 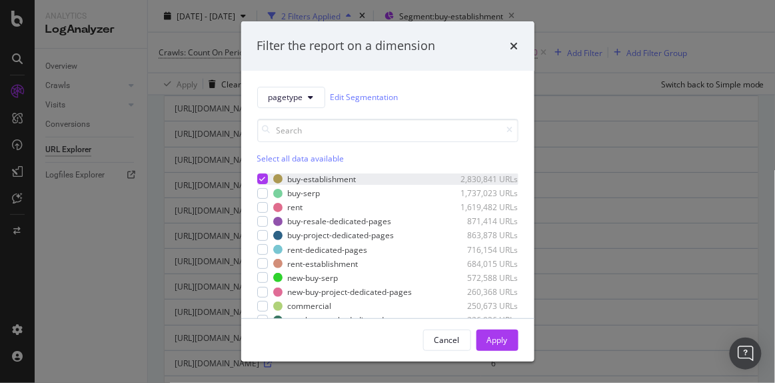 What do you see at coordinates (486, 291) in the screenshot?
I see `div: 260,368 URLs` at bounding box center [486, 291].